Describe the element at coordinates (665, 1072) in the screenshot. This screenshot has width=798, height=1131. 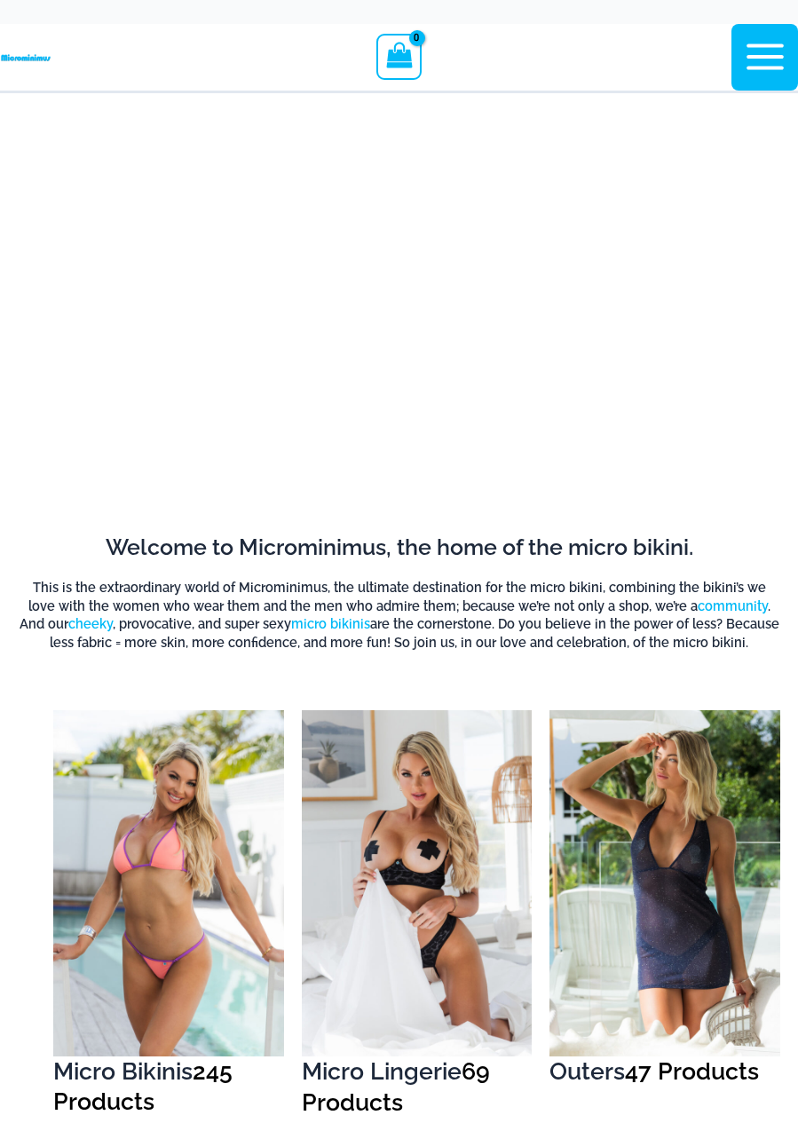
I see `h2: Outers` at that location.